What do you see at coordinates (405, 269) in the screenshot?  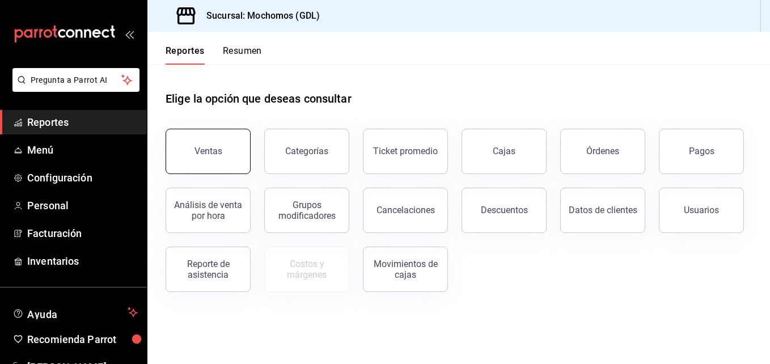 I see `button: Movimientos de cajas` at bounding box center [405, 269].